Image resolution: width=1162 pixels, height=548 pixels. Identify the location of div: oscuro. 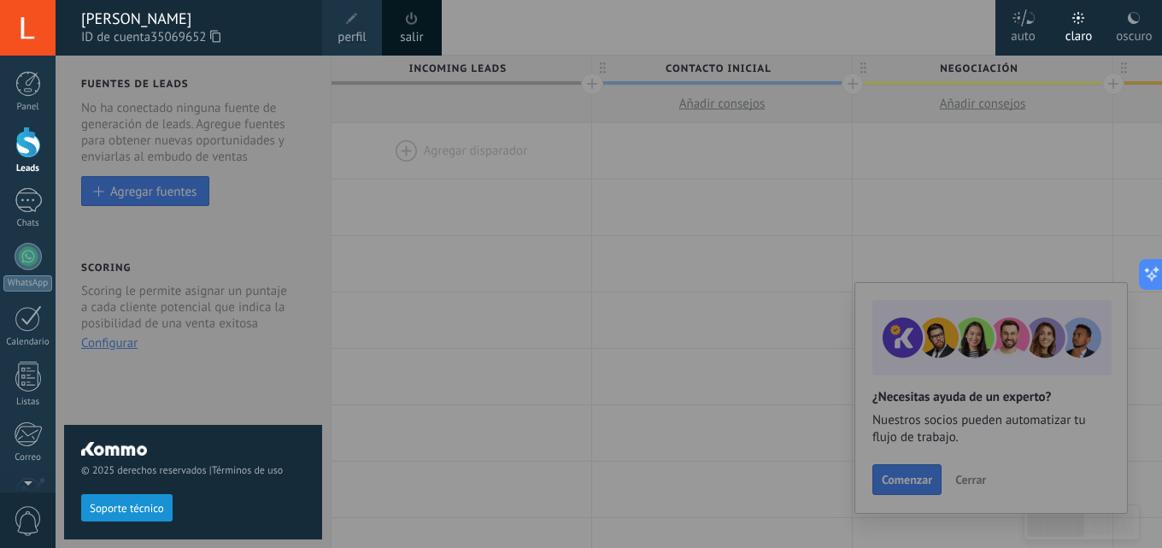
(1134, 33).